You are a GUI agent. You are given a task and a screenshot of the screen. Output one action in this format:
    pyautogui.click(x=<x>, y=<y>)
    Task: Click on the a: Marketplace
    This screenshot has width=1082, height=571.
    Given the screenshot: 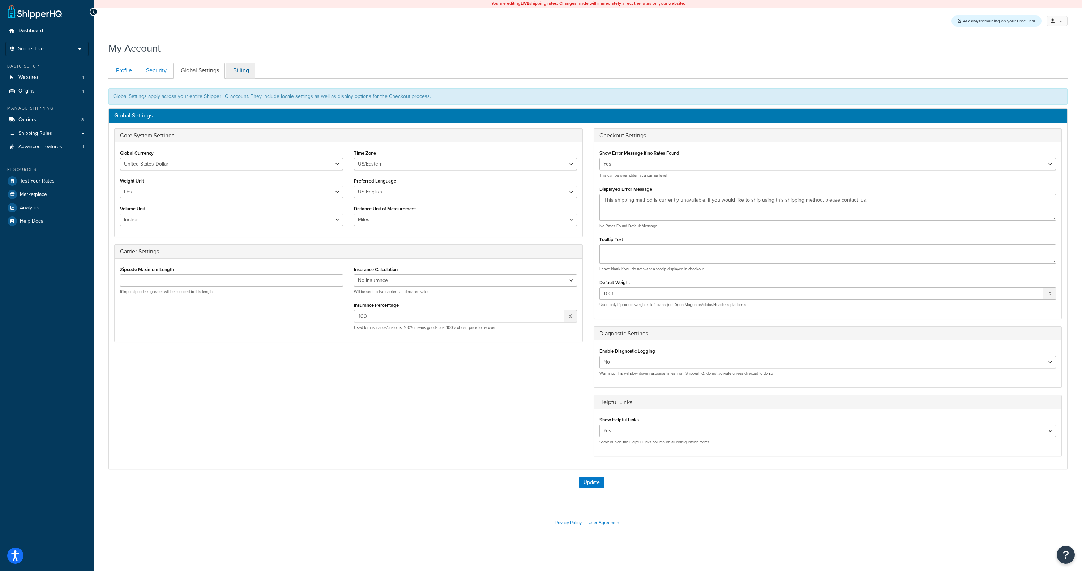 What is the action you would take?
    pyautogui.click(x=47, y=195)
    